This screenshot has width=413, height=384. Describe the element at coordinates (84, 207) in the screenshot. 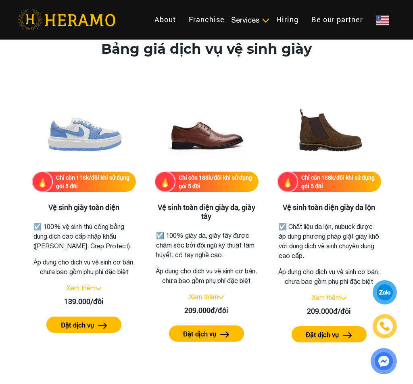

I see `h3: Vệ sinh giày toàn diện` at that location.